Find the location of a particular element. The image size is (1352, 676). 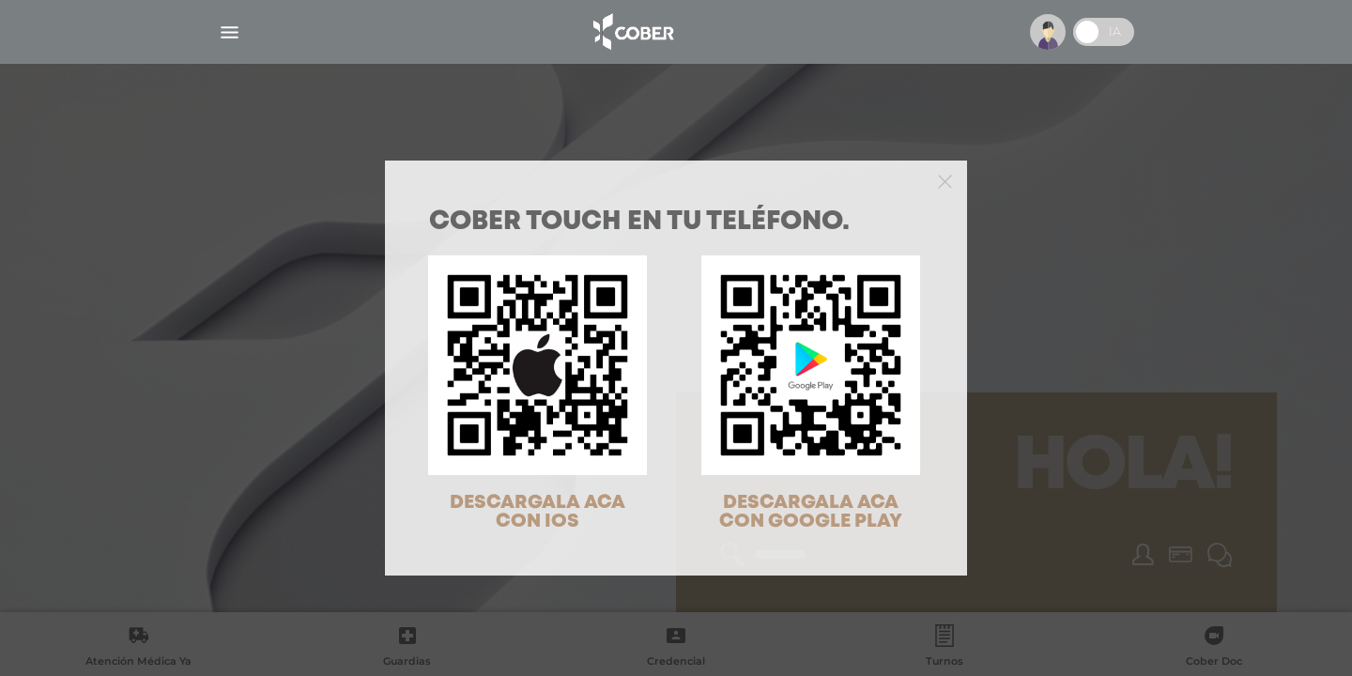

span: DESCARGALA ACA CON IOS is located at coordinates (537, 512).